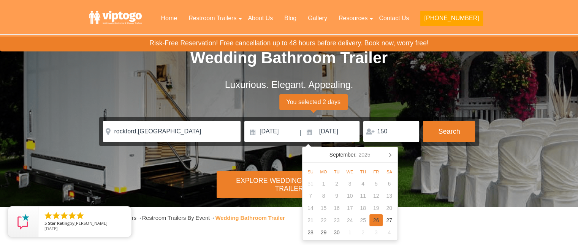  What do you see at coordinates (314, 102) in the screenshot?
I see `span: You selected 2 days` at bounding box center [314, 102].